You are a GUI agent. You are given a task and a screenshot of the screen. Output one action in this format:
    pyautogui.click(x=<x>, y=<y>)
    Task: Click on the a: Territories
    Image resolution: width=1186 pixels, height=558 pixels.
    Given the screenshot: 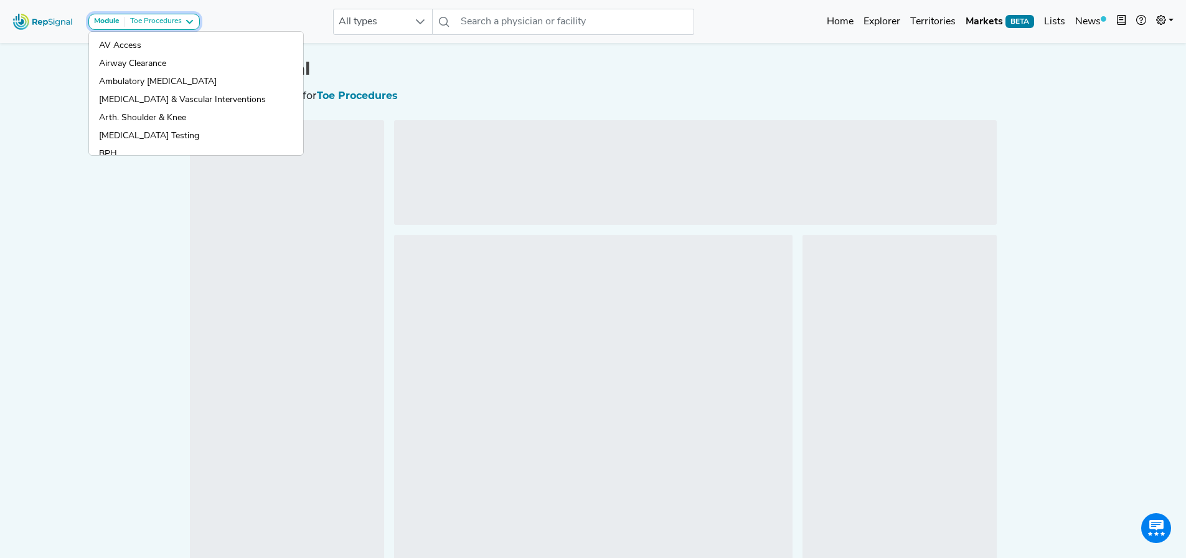 What is the action you would take?
    pyautogui.click(x=933, y=22)
    